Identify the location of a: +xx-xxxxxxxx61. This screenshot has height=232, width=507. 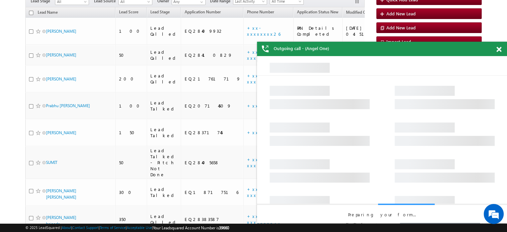
(267, 162).